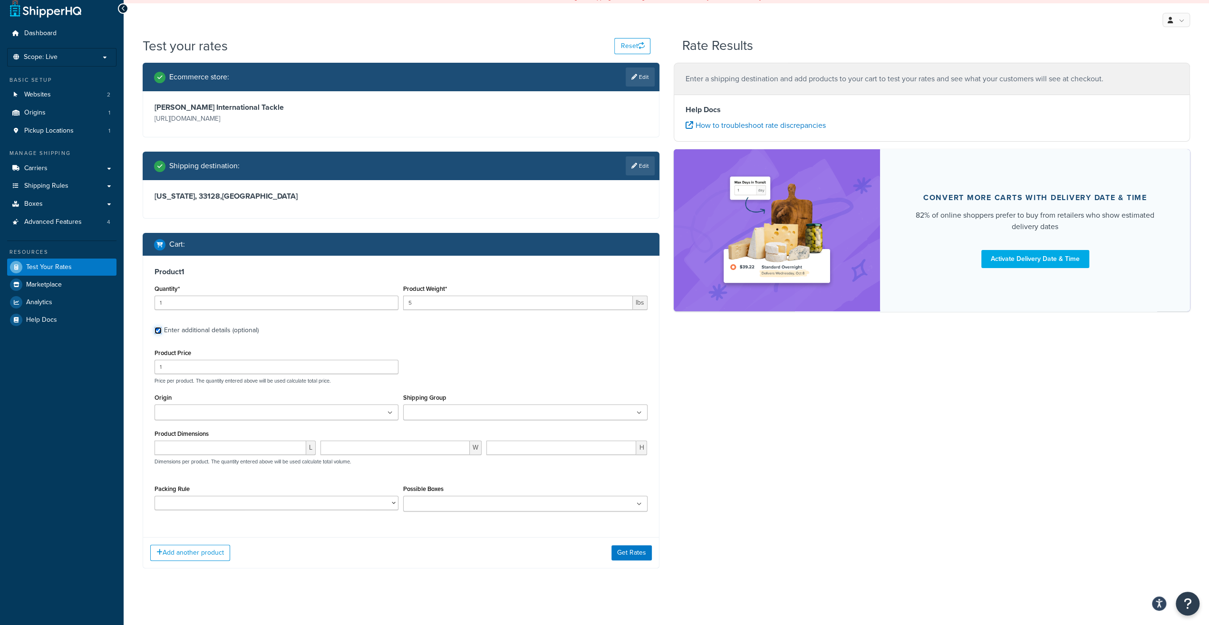 Image resolution: width=1209 pixels, height=625 pixels. What do you see at coordinates (251, 462) in the screenshot?
I see `p: Dimensions per product. The quantity entered above will be used calculate total volume.` at bounding box center [251, 462].